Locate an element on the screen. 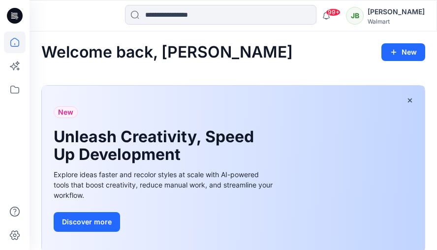  span: 99+ is located at coordinates (333, 12).